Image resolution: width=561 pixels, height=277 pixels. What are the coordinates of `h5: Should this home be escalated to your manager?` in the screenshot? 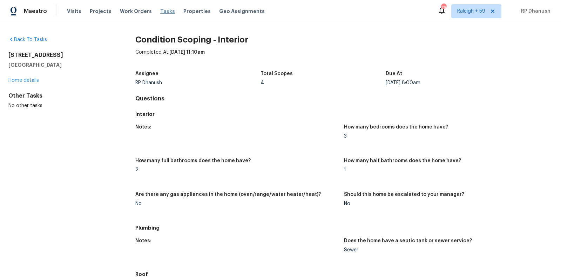 It's located at (404, 194).